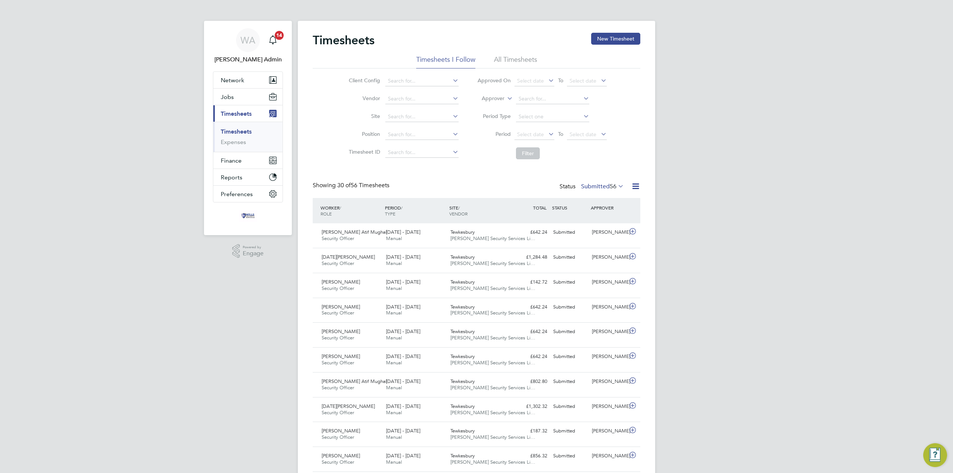  I want to click on div: £142.72, so click(531, 282).